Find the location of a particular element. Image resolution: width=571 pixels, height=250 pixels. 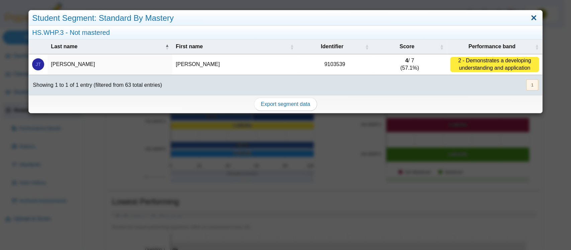

button: 1 is located at coordinates (532, 85).